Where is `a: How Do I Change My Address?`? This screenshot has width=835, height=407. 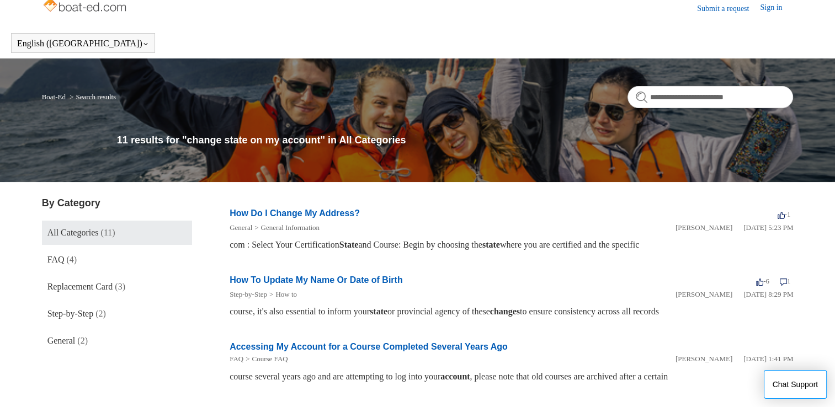
a: How Do I Change My Address? is located at coordinates (295, 213).